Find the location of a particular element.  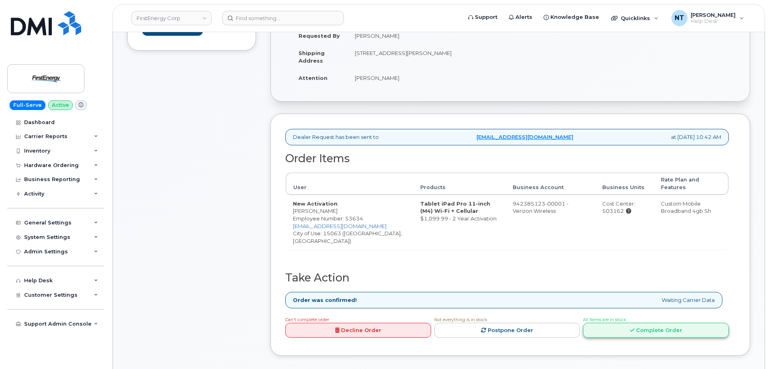

h2: Order Items is located at coordinates (507, 159).